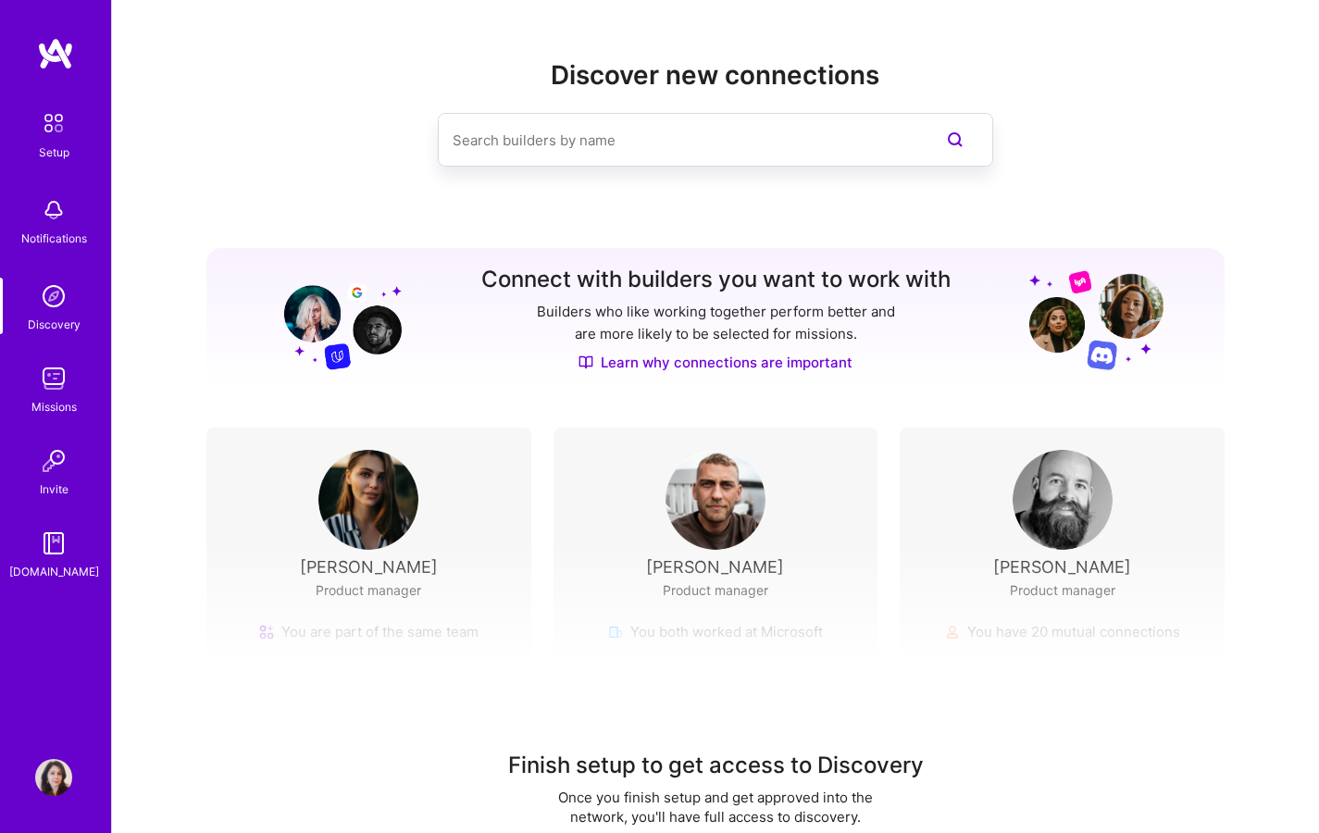 Image resolution: width=1319 pixels, height=833 pixels. Describe the element at coordinates (54, 489) in the screenshot. I see `div: Invite` at that location.